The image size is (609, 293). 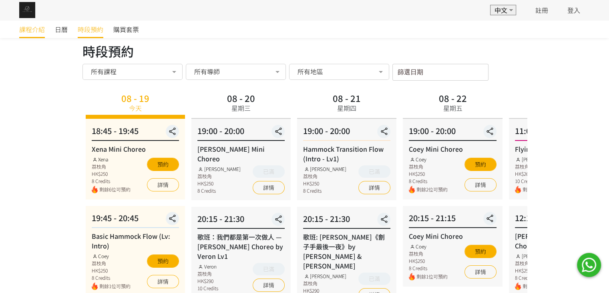 I want to click on div: Hammock Transition Flow (Intro - Lv1), so click(x=347, y=153).